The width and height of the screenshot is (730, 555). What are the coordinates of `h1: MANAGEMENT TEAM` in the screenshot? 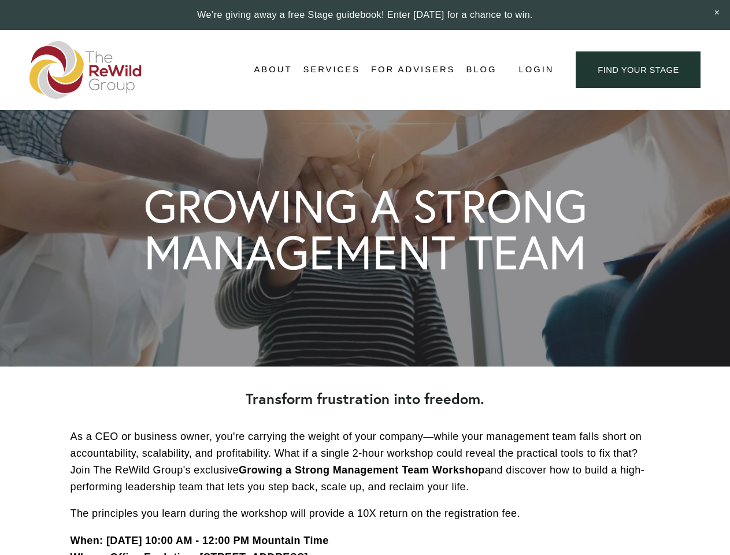 It's located at (365, 252).